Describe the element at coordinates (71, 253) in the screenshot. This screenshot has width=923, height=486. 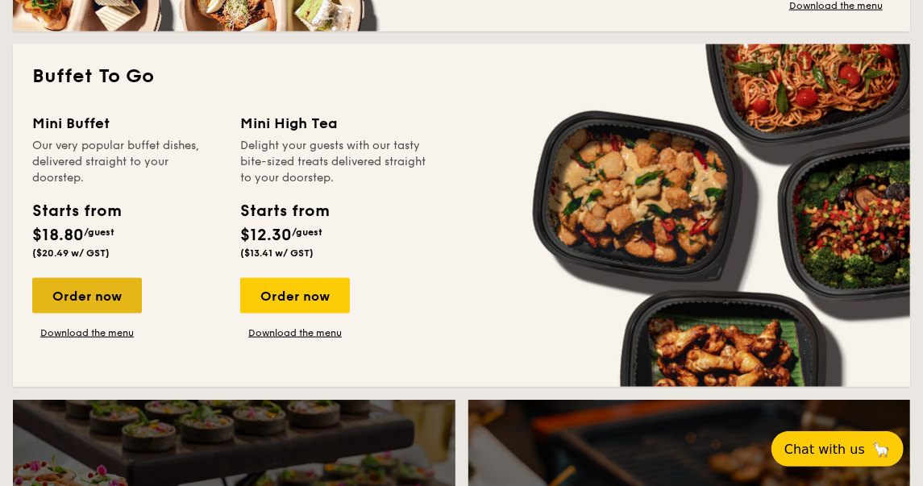
I see `span: ($20.49 w/ GST)` at that location.